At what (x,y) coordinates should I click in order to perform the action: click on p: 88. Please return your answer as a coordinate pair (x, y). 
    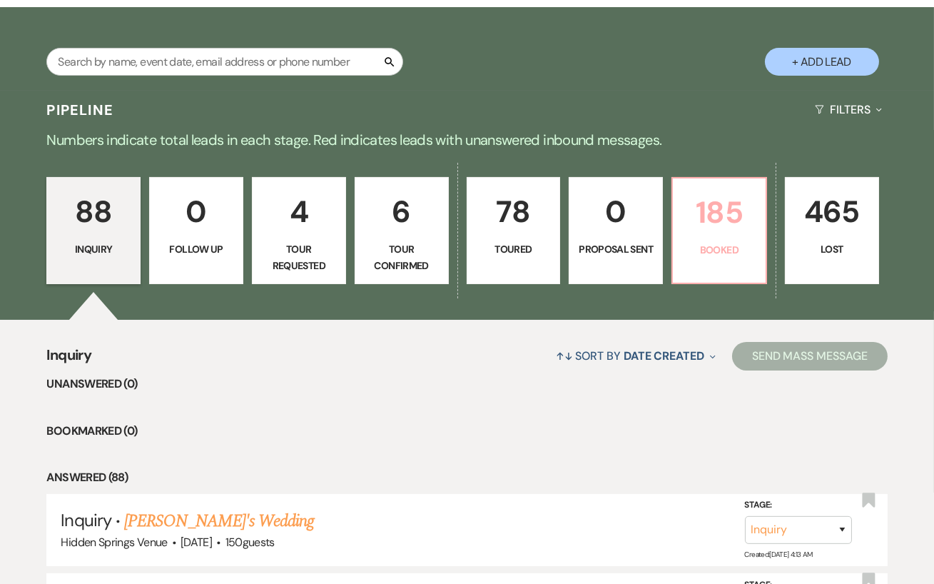
    Looking at the image, I should click on (94, 211).